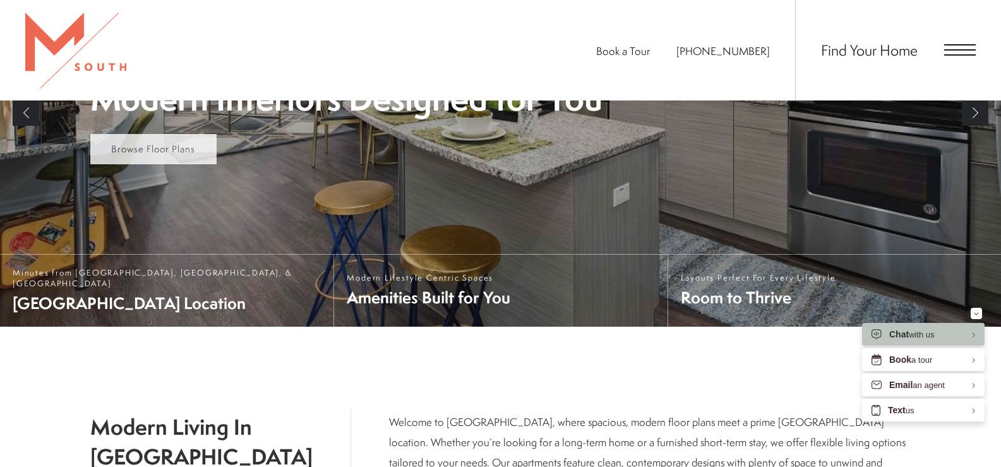 Image resolution: width=1001 pixels, height=467 pixels. Describe the element at coordinates (428, 297) in the screenshot. I see `span: Amenities Built for You` at that location.